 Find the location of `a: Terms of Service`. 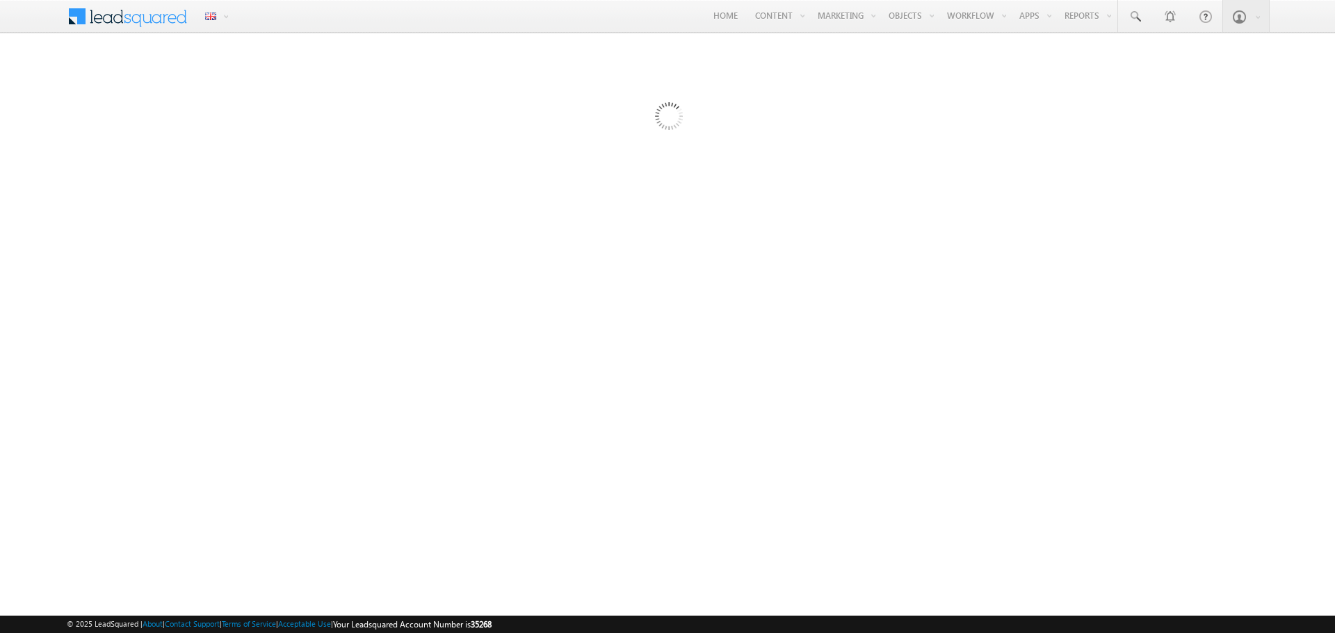

a: Terms of Service is located at coordinates (249, 624).